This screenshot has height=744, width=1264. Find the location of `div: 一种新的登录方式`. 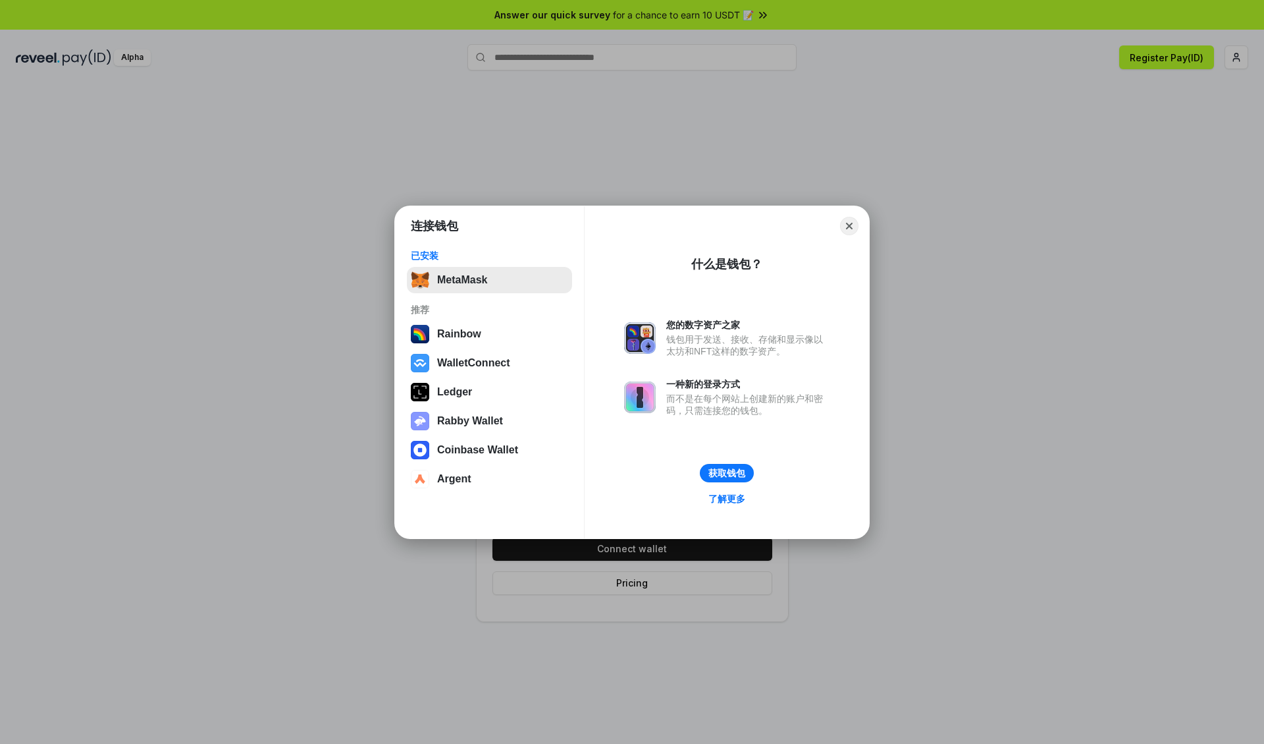

div: 一种新的登录方式 is located at coordinates (748, 384).